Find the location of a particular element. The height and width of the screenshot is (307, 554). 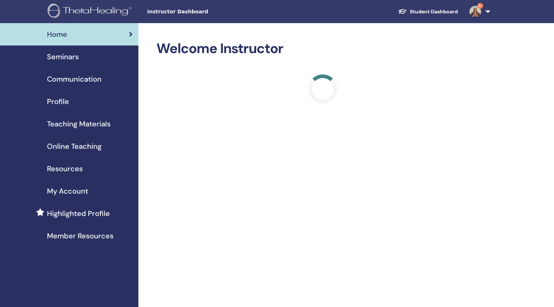

span: Home is located at coordinates (57, 34).